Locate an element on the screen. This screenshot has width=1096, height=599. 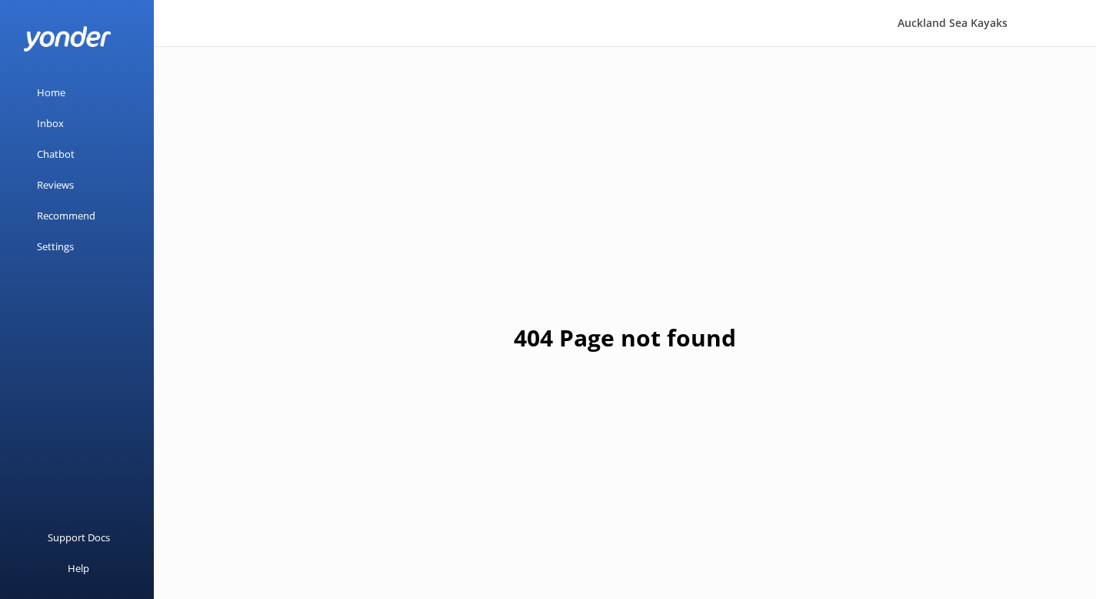
div: Chatbot is located at coordinates (55, 154).